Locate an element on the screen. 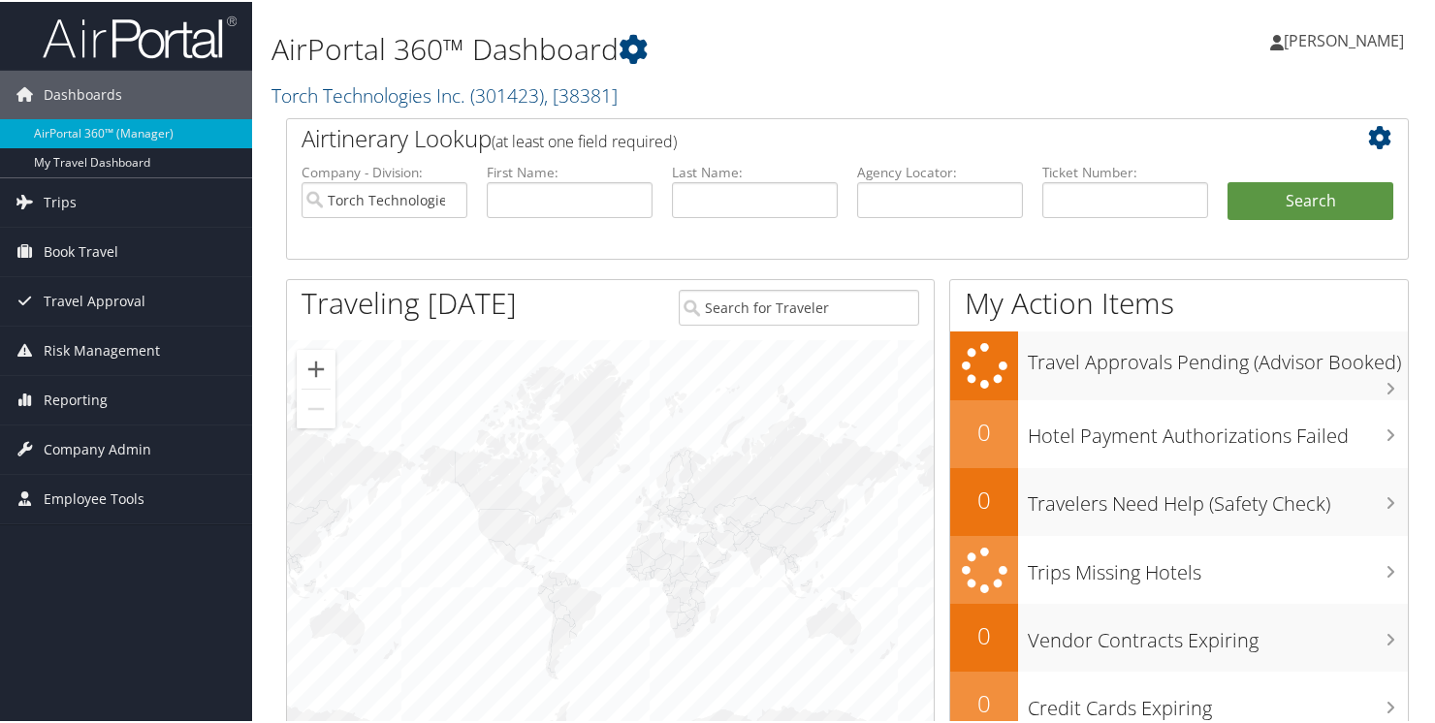 This screenshot has height=723, width=1435. a: Torch Technologies Inc. is located at coordinates (444, 93).